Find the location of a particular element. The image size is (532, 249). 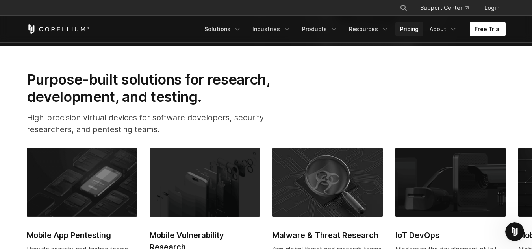

a: Free Trial is located at coordinates (488, 29).